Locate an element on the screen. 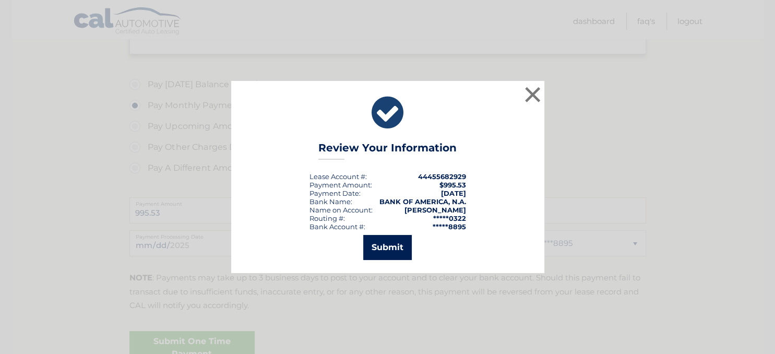 The height and width of the screenshot is (354, 775). div: Bank Name: is located at coordinates (331, 201).